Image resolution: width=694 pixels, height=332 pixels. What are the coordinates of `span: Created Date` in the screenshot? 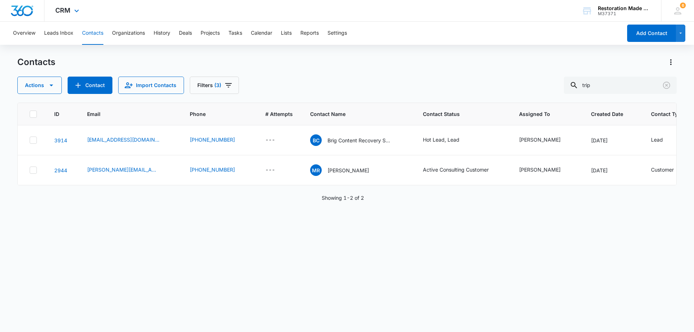 It's located at (607, 114).